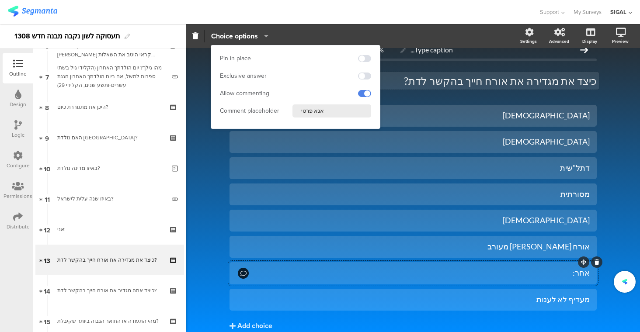 This screenshot has width=640, height=332. I want to click on span: 15, so click(47, 321).